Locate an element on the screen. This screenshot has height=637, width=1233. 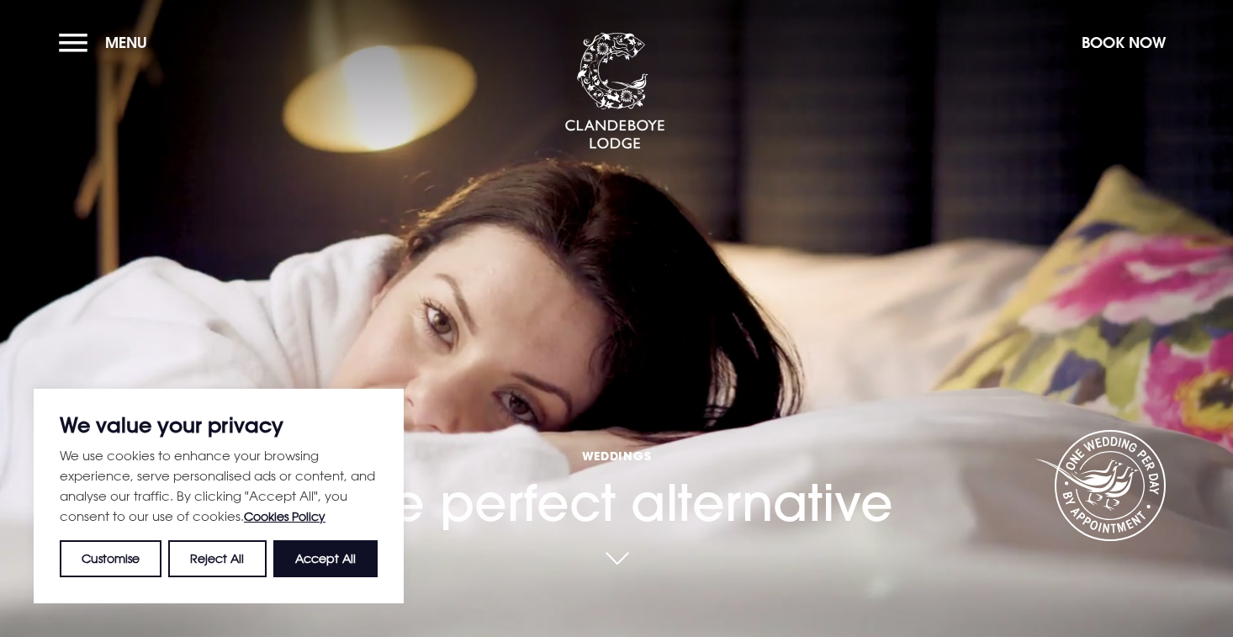
button: Reject All is located at coordinates (217, 558).